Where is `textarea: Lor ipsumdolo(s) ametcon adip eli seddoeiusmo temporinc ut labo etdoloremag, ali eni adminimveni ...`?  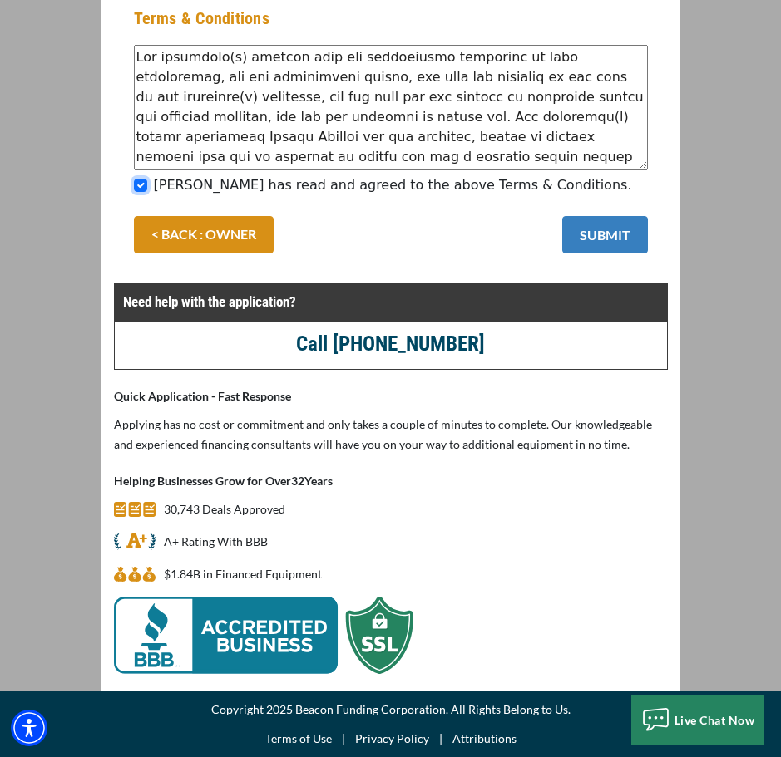 textarea: Lor ipsumdolo(s) ametcon adip eli seddoeiusmo temporinc ut labo etdoloremag, ali eni adminimveni ... is located at coordinates (391, 107).